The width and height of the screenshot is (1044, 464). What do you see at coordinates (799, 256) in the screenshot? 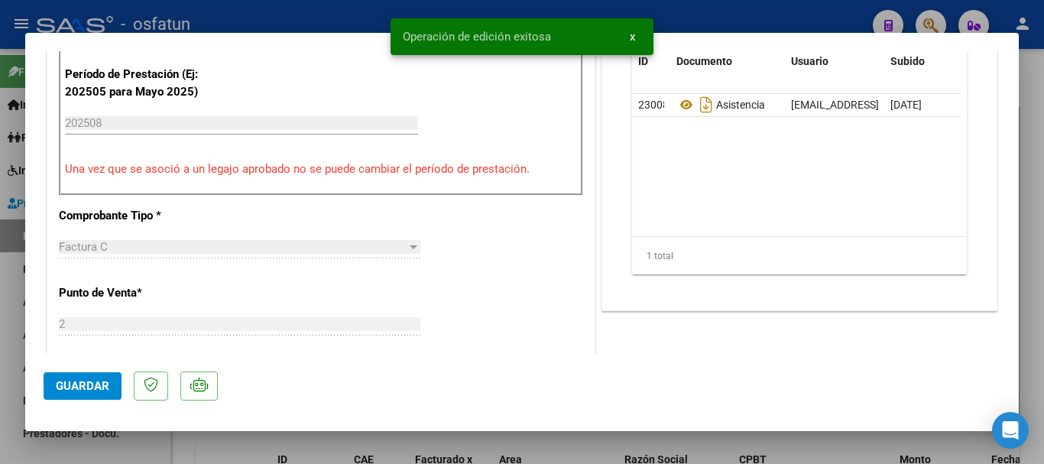
I see `div: 1 total` at bounding box center [799, 256].